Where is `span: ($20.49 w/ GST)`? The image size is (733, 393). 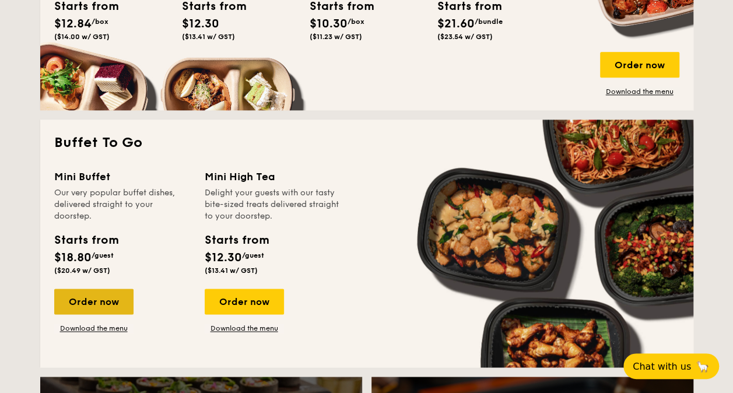 span: ($20.49 w/ GST) is located at coordinates (82, 270).